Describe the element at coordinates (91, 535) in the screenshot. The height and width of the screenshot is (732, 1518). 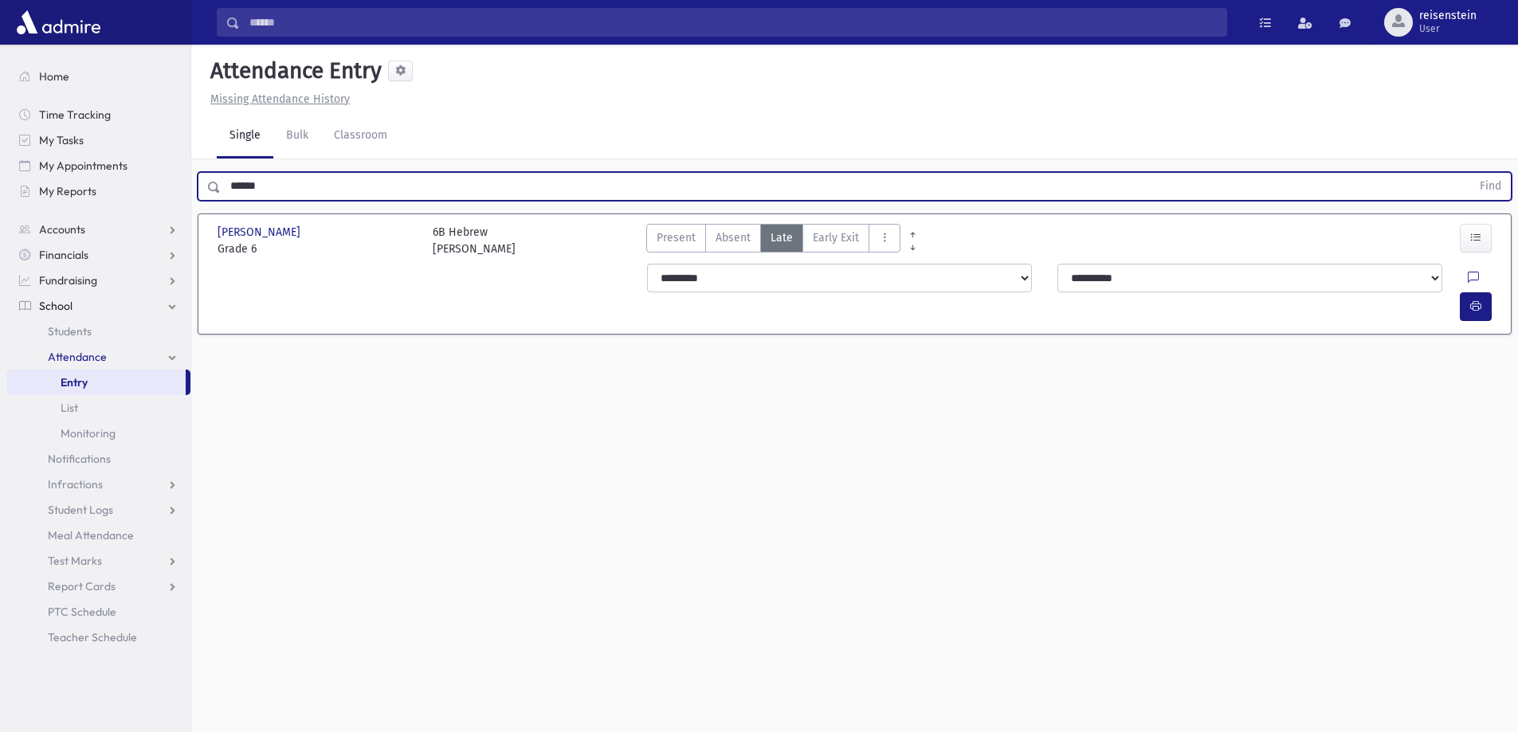
I see `span: Meal Attendance` at that location.